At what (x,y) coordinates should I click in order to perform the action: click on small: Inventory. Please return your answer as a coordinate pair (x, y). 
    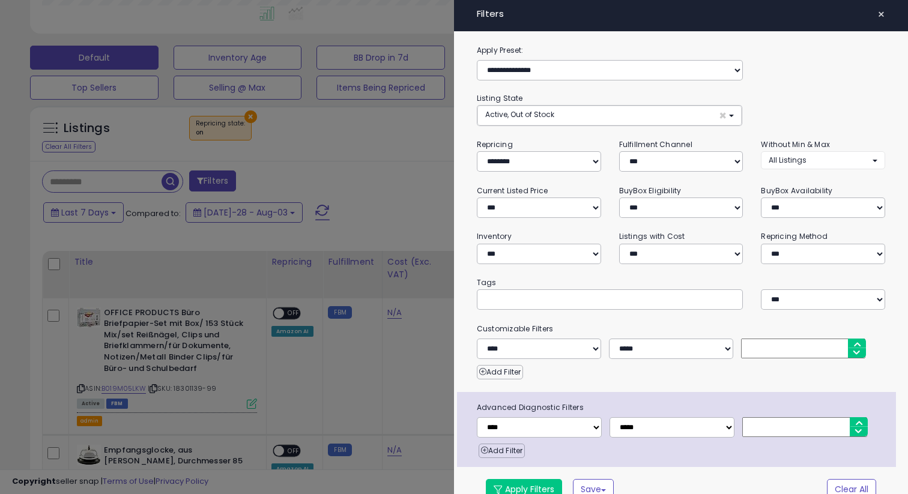
    Looking at the image, I should click on (494, 236).